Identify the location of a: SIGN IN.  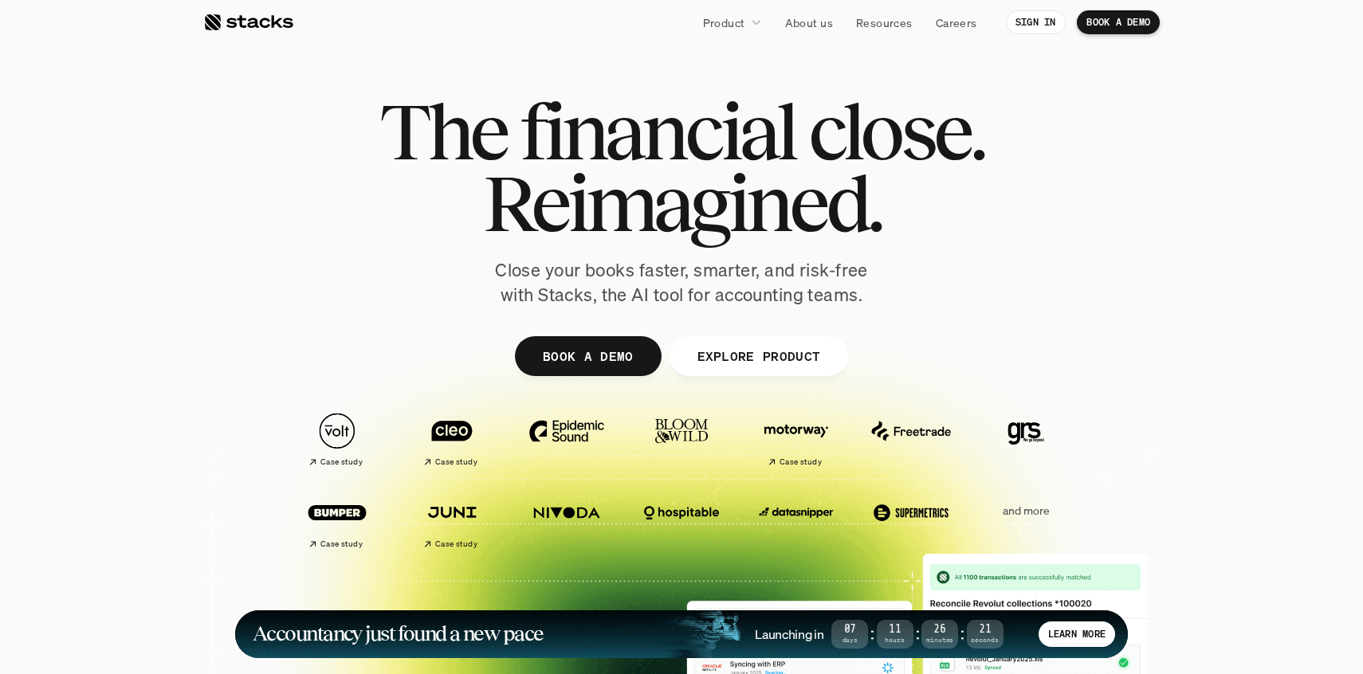
(1035, 22).